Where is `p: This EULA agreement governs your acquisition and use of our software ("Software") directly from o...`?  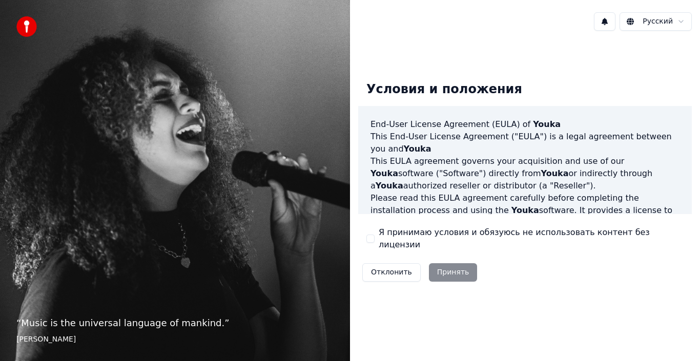
p: This EULA agreement governs your acquisition and use of our software ("Software") directly from o... is located at coordinates (525, 174).